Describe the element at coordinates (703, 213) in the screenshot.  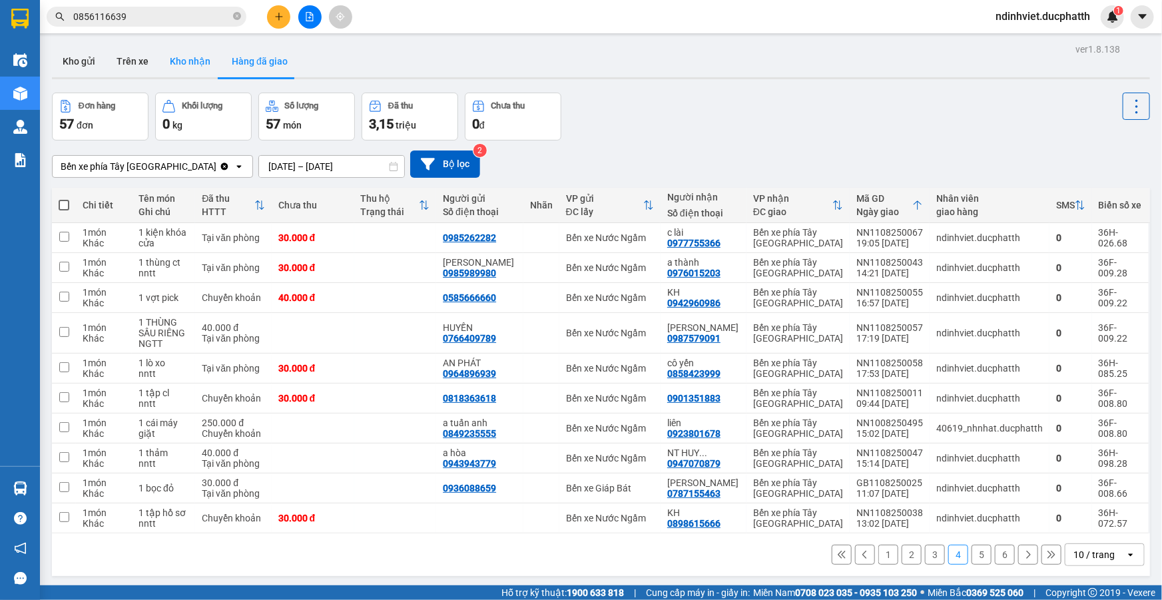
I see `div: Số điện thoại` at that location.